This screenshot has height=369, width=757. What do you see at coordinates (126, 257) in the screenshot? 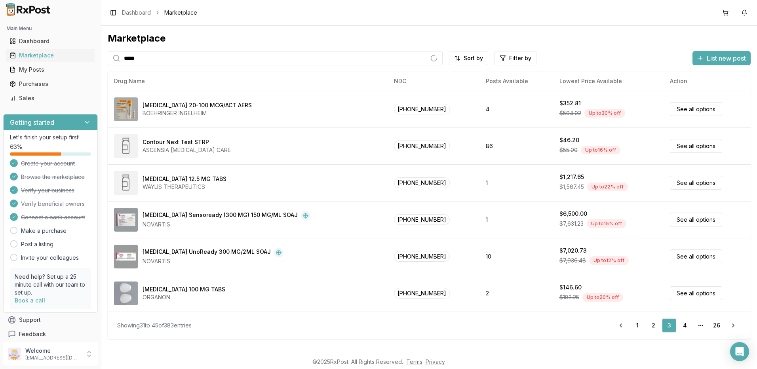
I see `img: Cosentyx UnoReady 300 MG/2ML SOAJ` at bounding box center [126, 257].